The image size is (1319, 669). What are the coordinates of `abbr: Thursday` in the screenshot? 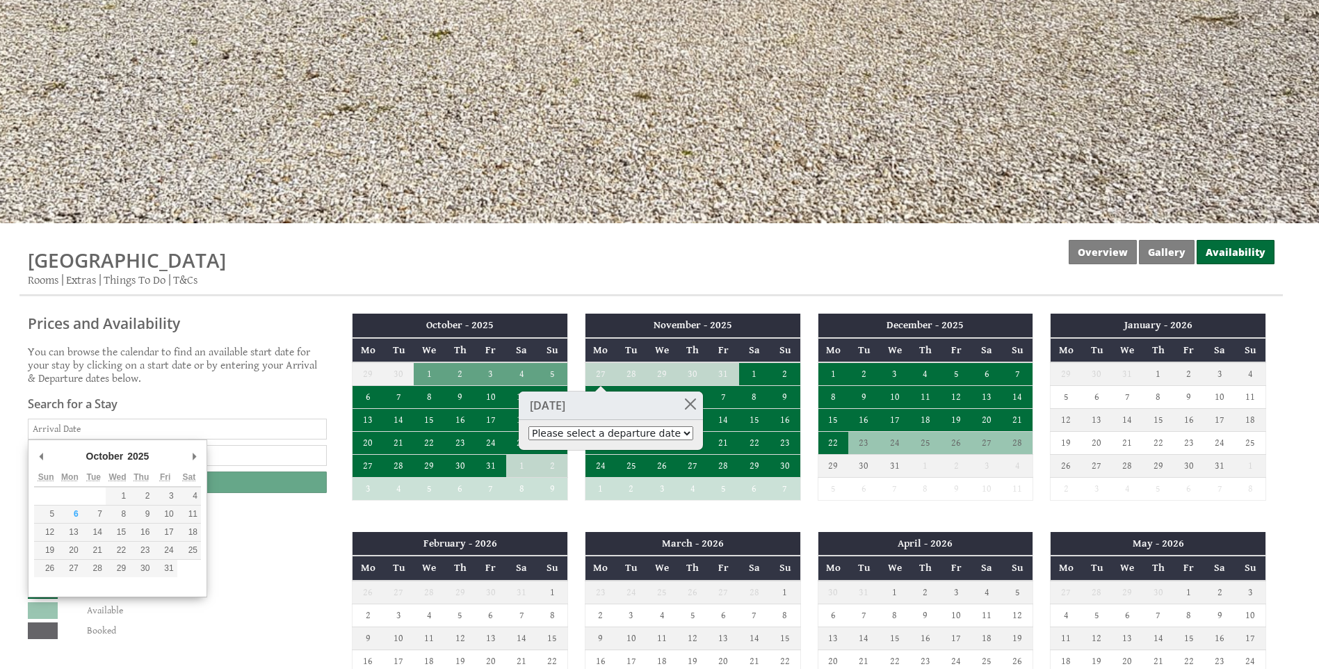 It's located at (141, 477).